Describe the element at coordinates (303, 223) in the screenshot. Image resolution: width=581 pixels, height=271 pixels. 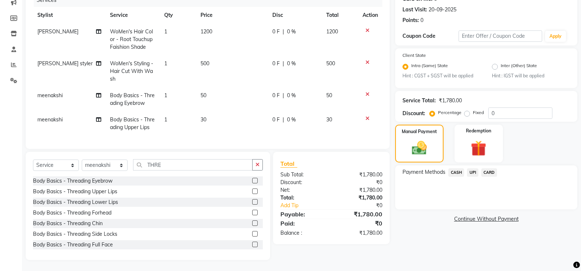
I see `div: Paid:` at that location.